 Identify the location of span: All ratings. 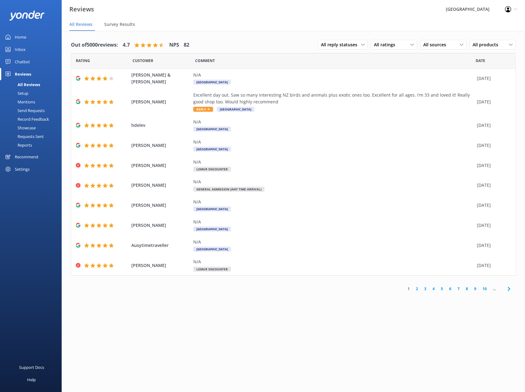
(386, 45).